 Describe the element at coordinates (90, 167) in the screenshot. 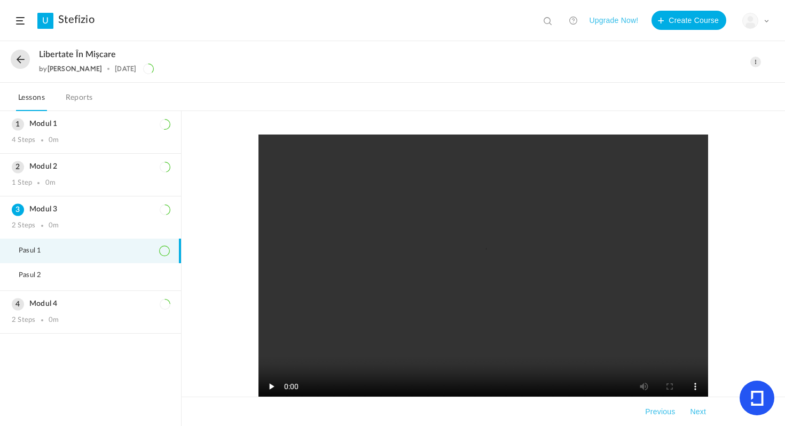

I see `h3: Modul 2` at that location.